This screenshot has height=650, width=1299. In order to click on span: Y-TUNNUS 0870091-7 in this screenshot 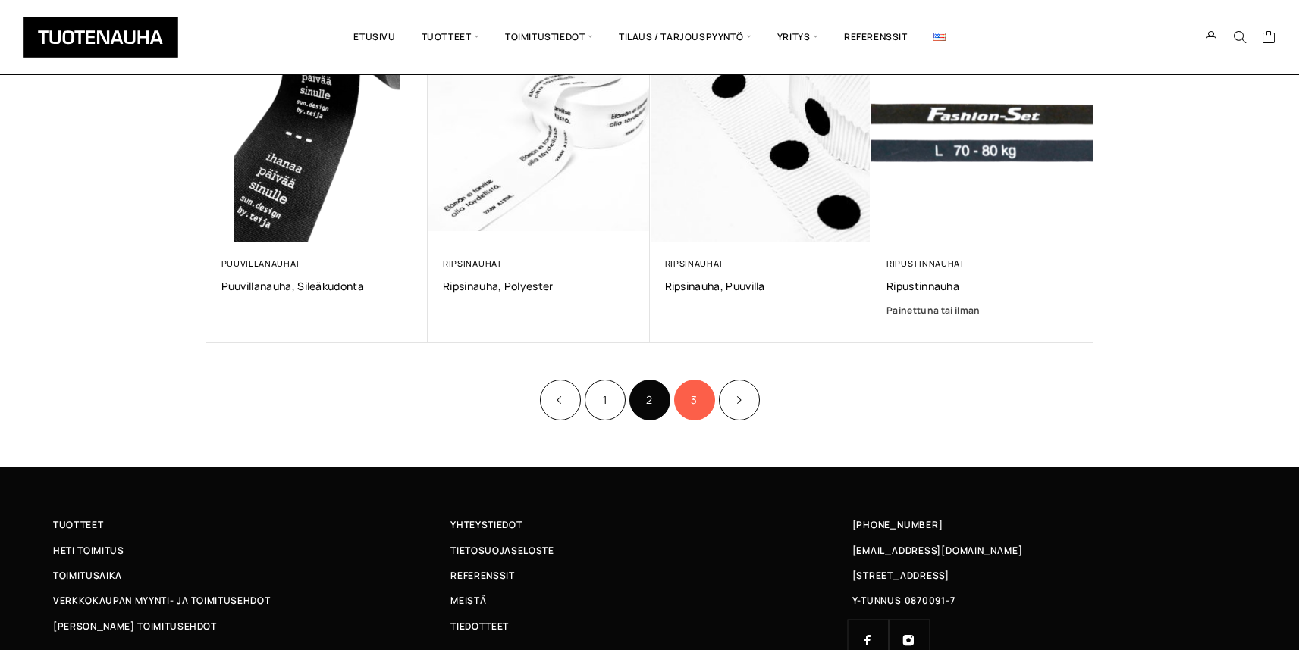, I will do `click(904, 600)`.